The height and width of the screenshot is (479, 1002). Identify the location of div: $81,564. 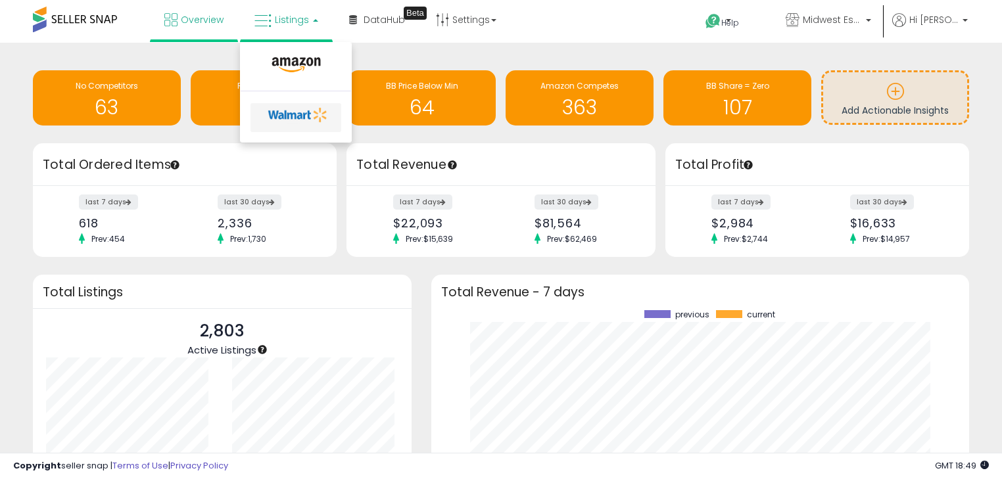
(583, 223).